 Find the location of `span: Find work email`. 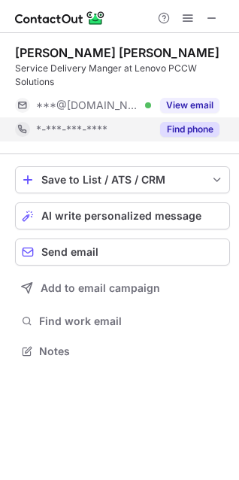

span: Find work email is located at coordinates (132, 322).